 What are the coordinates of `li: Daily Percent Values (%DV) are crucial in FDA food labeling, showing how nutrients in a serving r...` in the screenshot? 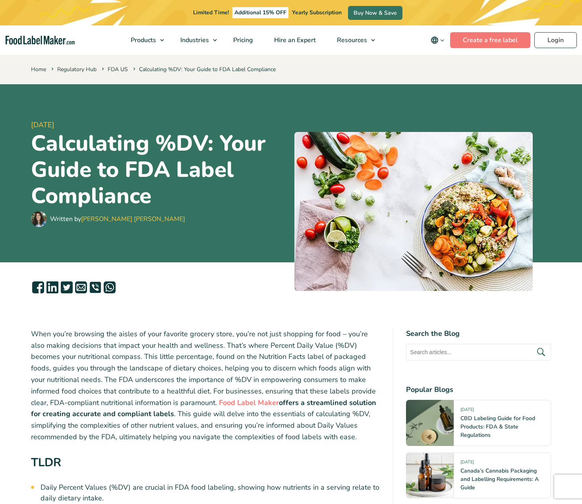 It's located at (211, 493).